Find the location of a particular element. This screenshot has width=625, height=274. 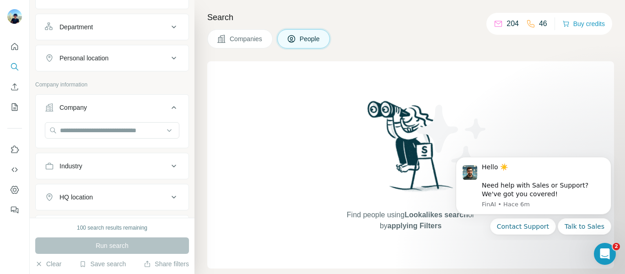

img: Surfe Illustration - Stars is located at coordinates (452, 139).